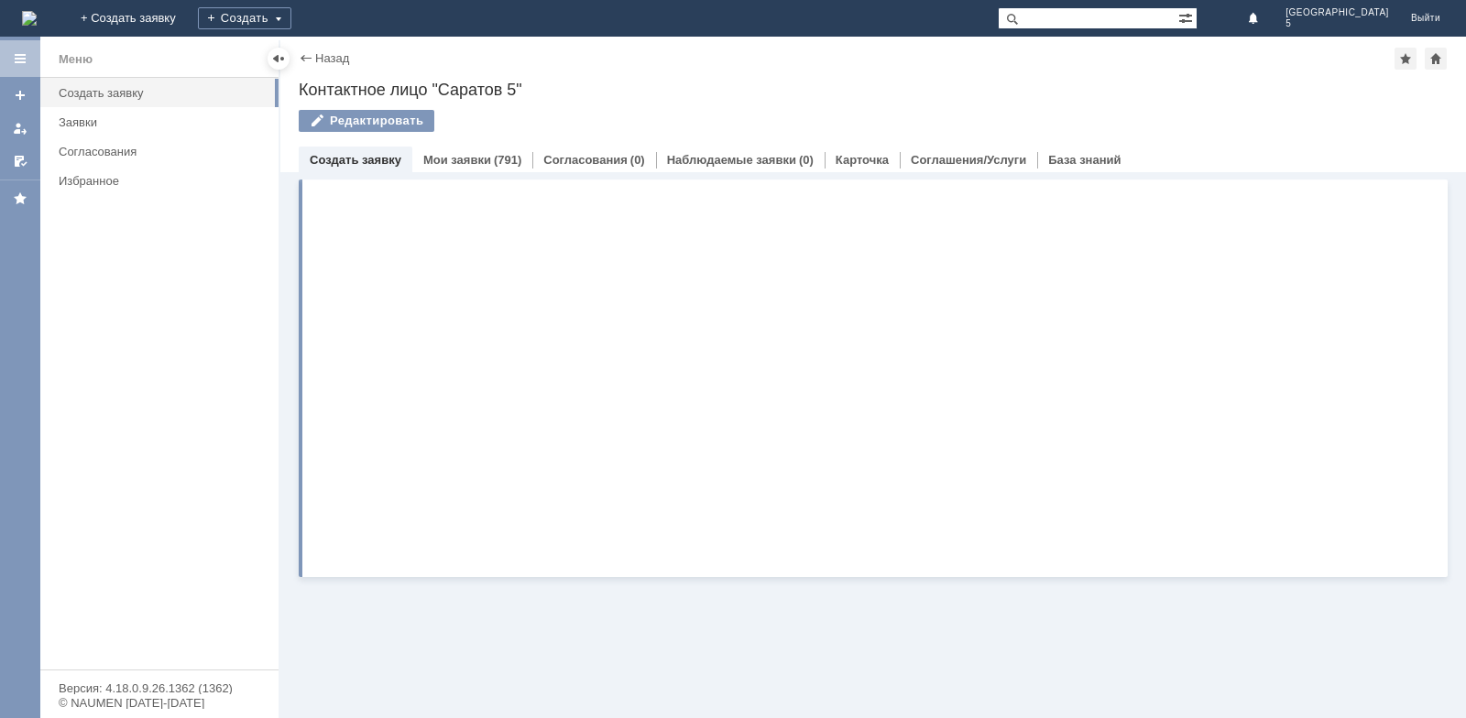  Describe the element at coordinates (159, 688) in the screenshot. I see `div: Версия: 4.18.0.9.26.1362 (1362)` at that location.